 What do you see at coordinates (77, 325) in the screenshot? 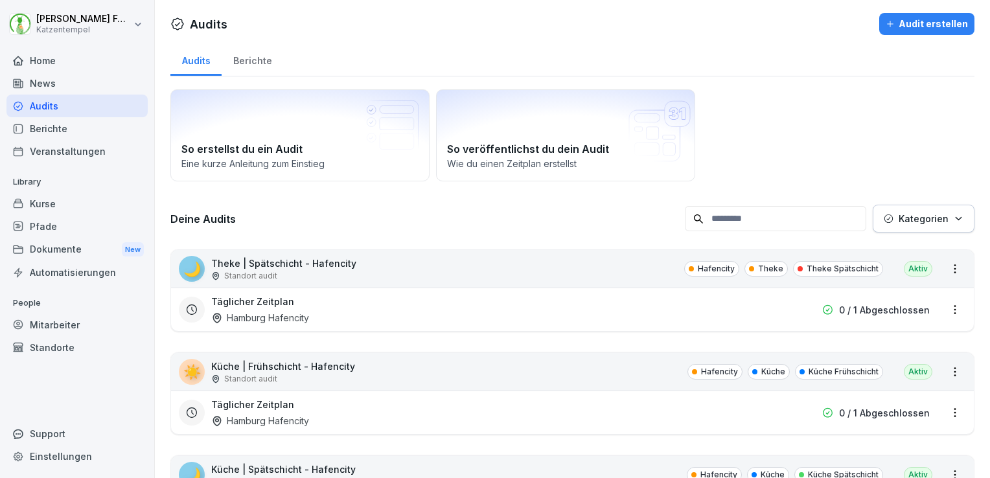
I see `div: Mitarbeiter` at bounding box center [77, 325].